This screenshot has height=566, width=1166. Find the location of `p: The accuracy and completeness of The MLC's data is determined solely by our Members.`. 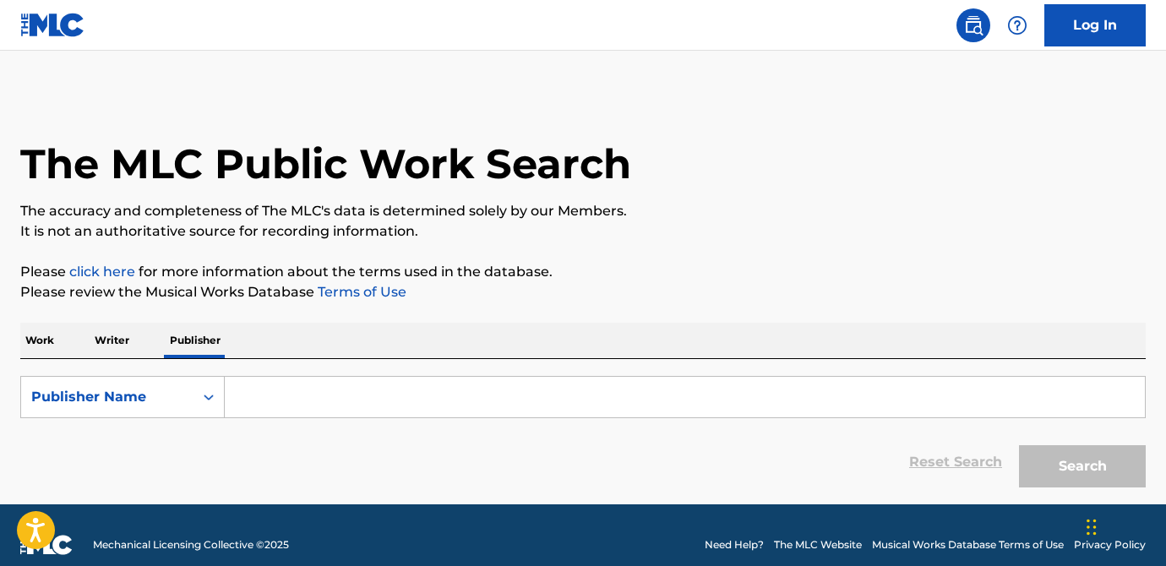

p: The accuracy and completeness of The MLC's data is determined solely by our Members. is located at coordinates (583, 211).